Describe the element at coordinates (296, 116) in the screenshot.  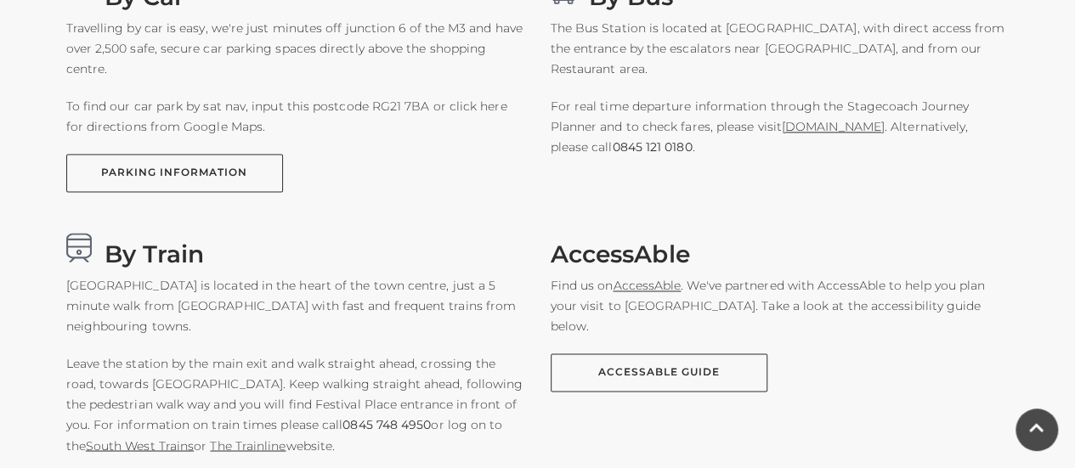
I see `p: To find our car park by sat nav, input this postcode RG21 7BA or click here for directions from G...` at that location.